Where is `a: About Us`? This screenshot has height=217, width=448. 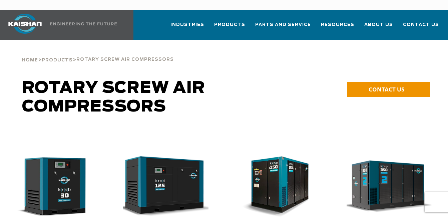 a: About Us is located at coordinates (378, 27).